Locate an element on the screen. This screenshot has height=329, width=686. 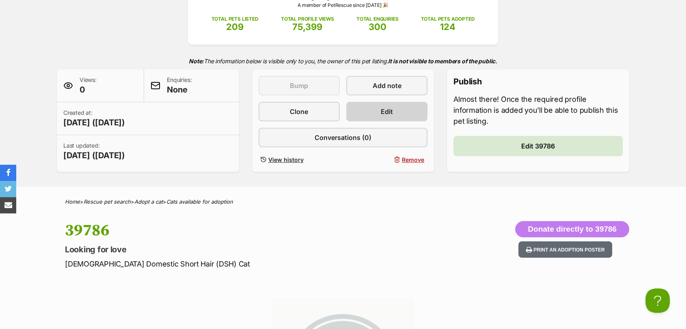
span: 0 is located at coordinates (88, 90).